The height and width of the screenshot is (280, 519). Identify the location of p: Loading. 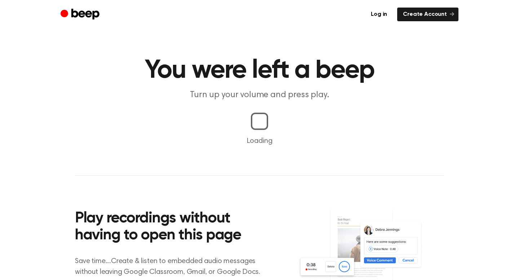
(259, 141).